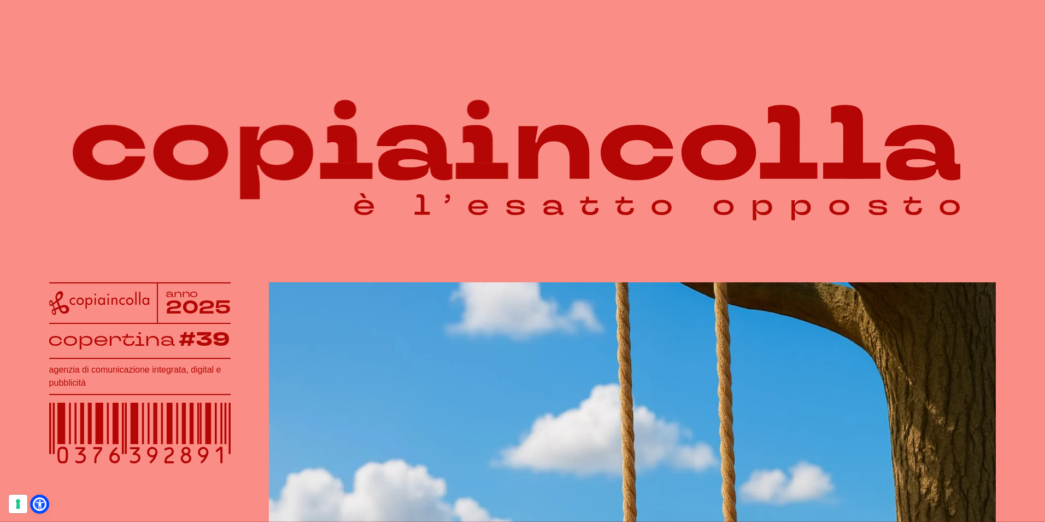 This screenshot has width=1045, height=522. What do you see at coordinates (140, 376) in the screenshot?
I see `h1: agenzia di comunicazione integrata, digital e pubblicità` at bounding box center [140, 376].